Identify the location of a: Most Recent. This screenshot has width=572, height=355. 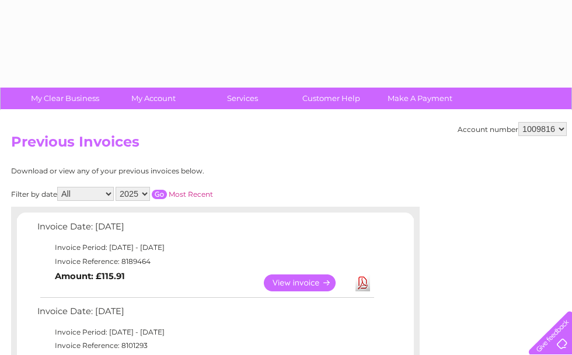
(191, 194).